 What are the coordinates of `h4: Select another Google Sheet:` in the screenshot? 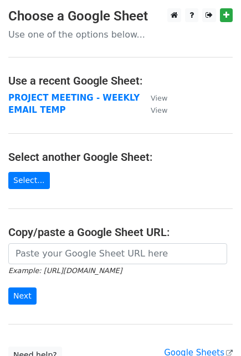 It's located at (120, 157).